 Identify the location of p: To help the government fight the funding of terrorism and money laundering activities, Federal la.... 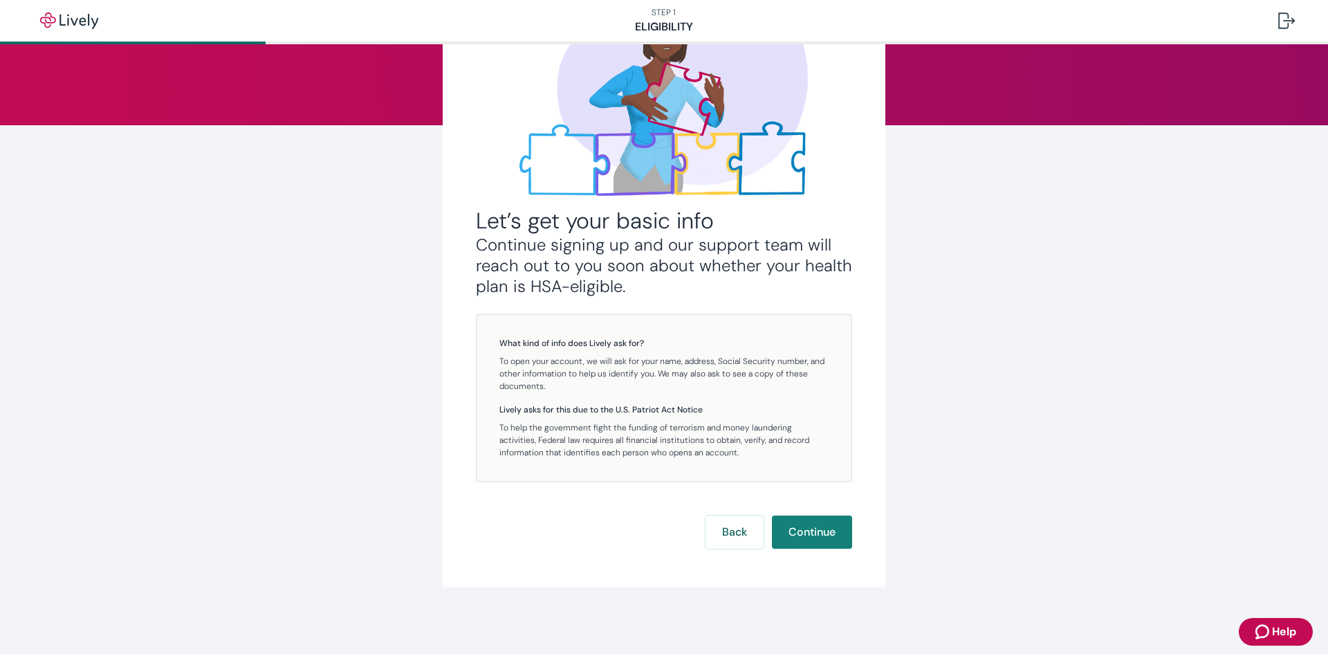
(664, 440).